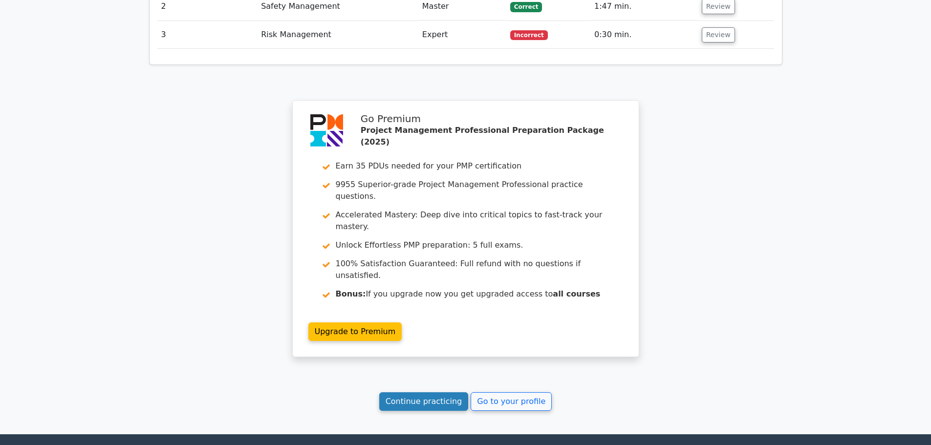 This screenshot has width=931, height=445. I want to click on td: 0:30 min., so click(644, 35).